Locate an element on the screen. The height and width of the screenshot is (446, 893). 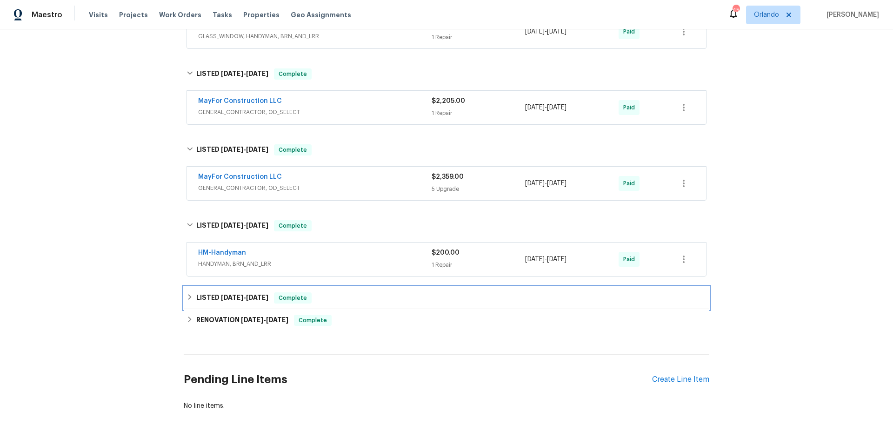
a: HM-Handyman is located at coordinates (222, 253).